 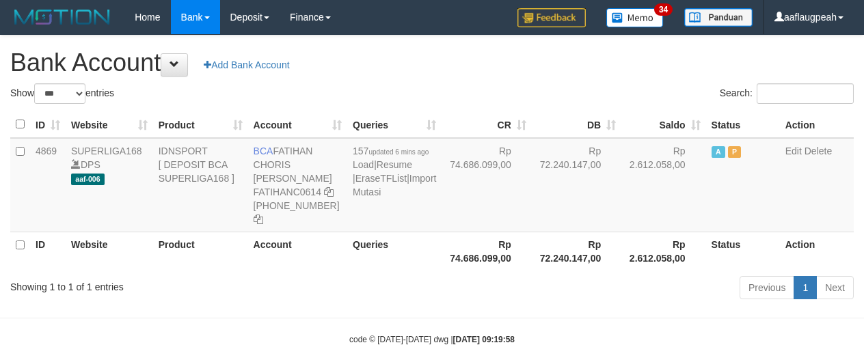 What do you see at coordinates (486, 124) in the screenshot?
I see `th: CR: activate to sort column ascending` at bounding box center [486, 124].